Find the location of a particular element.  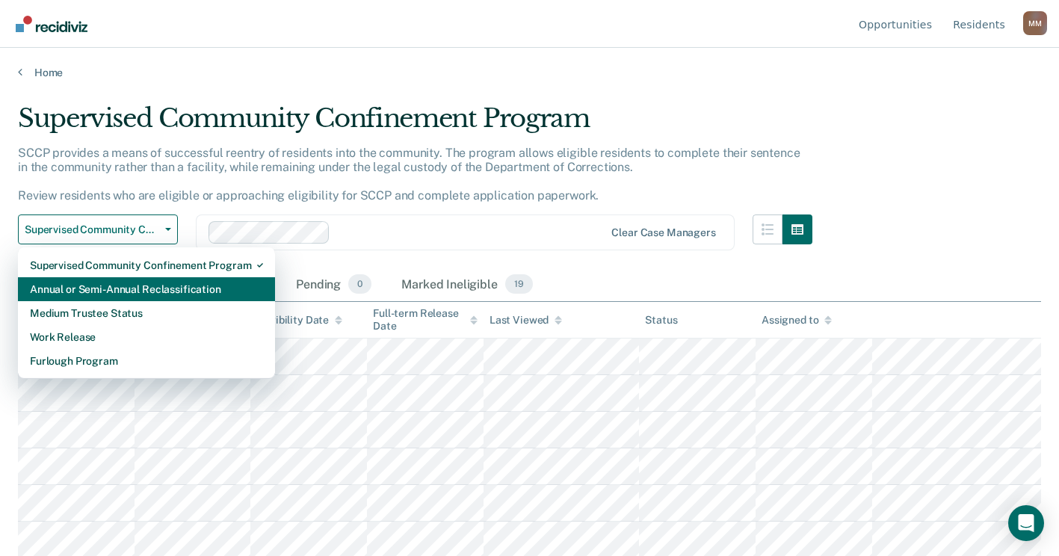

div: Clear case managers is located at coordinates (663, 232).